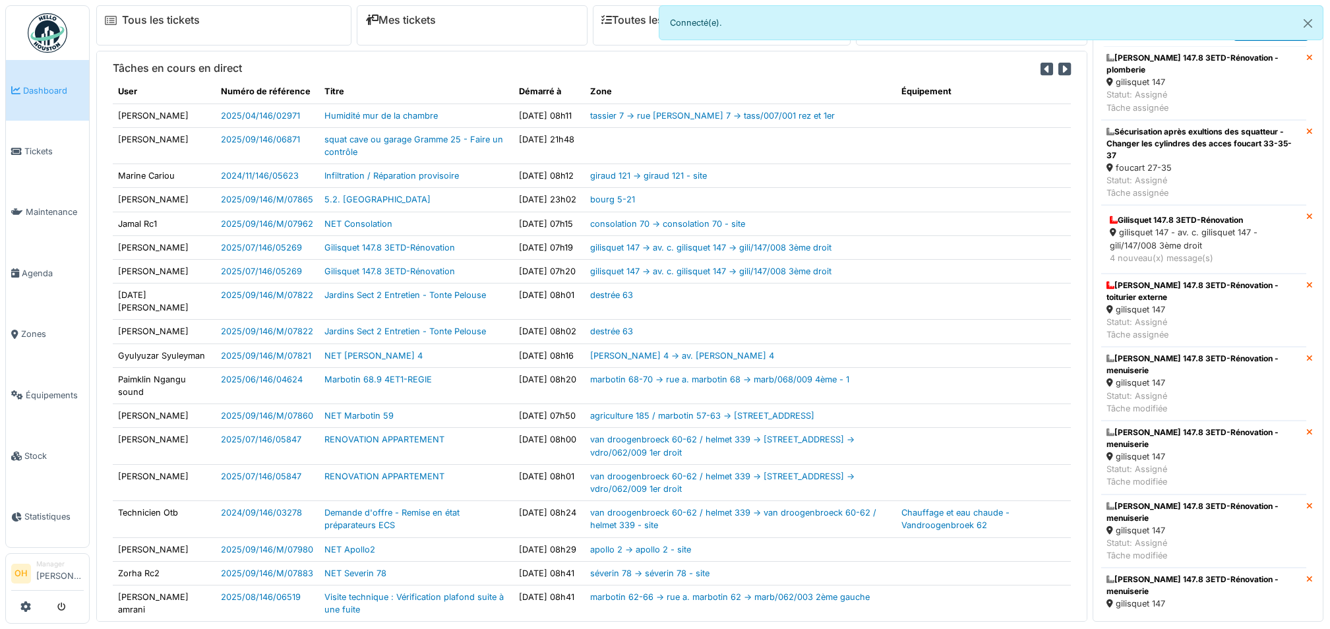 The image size is (1330, 629). What do you see at coordinates (416, 92) in the screenshot?
I see `th: Titre` at bounding box center [416, 92].